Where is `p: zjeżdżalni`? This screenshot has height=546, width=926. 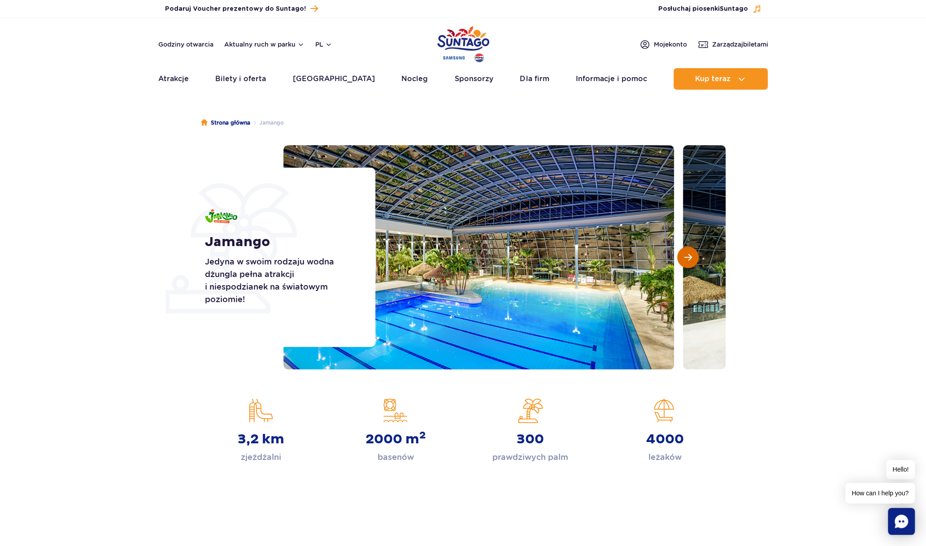 p: zjeżdżalni is located at coordinates (261, 457).